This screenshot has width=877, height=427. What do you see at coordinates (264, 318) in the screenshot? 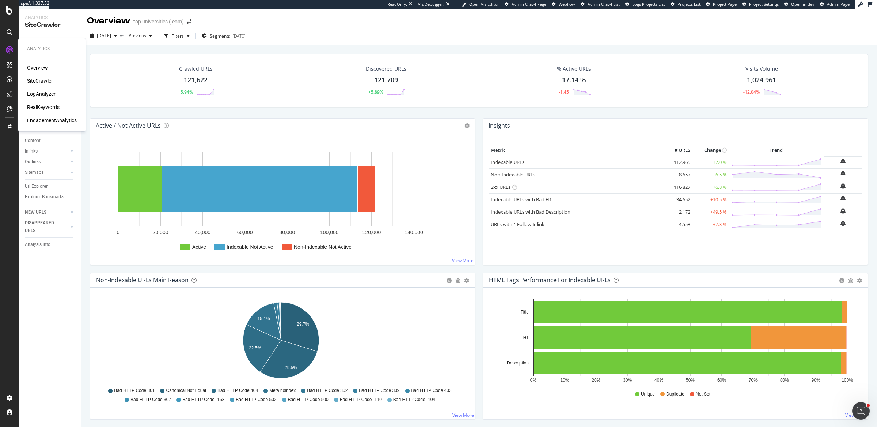
I see `text: 15.1%` at bounding box center [264, 318].